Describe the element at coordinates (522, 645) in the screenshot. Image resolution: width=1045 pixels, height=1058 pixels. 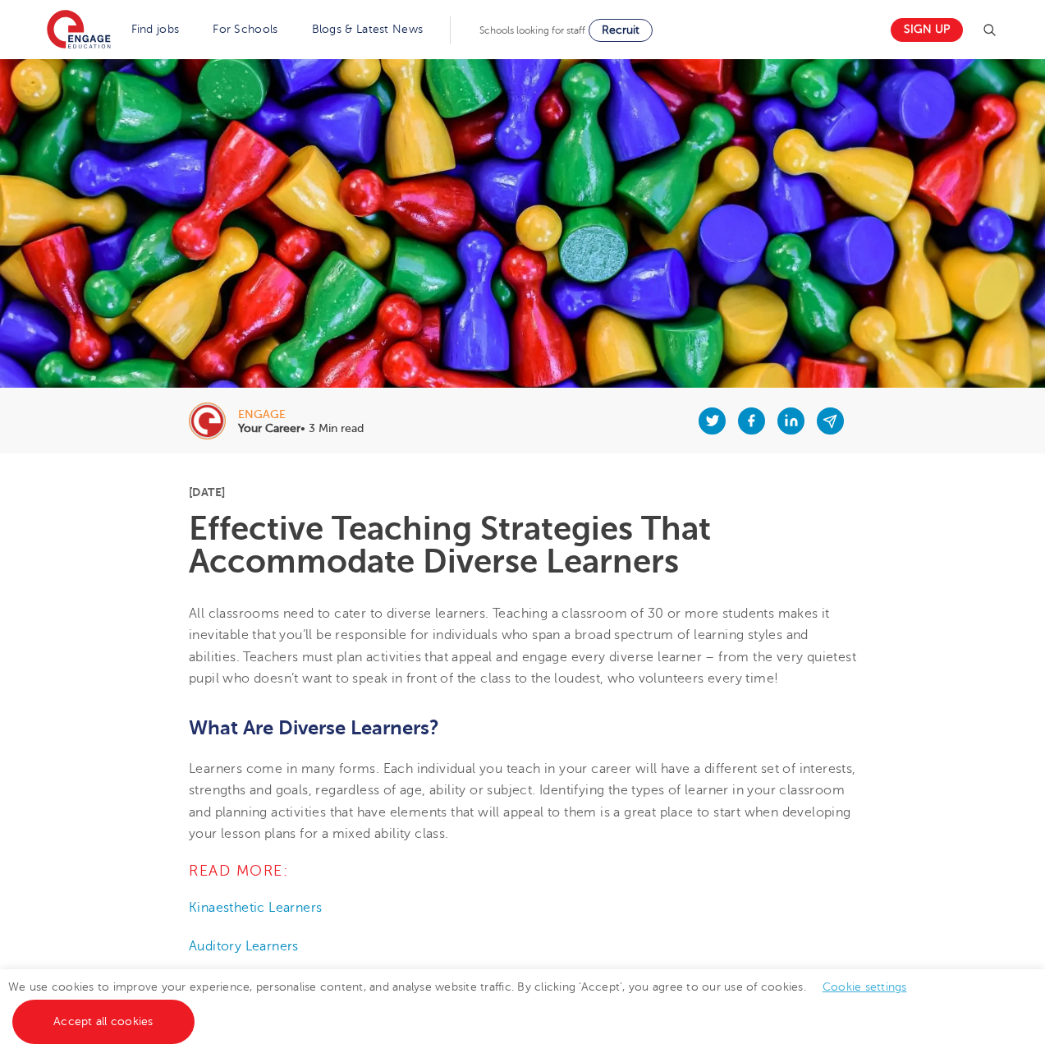
I see `span: All classrooms need to cater to diverse learners. Teaching a classroom of 30 or more students mak...` at that location.